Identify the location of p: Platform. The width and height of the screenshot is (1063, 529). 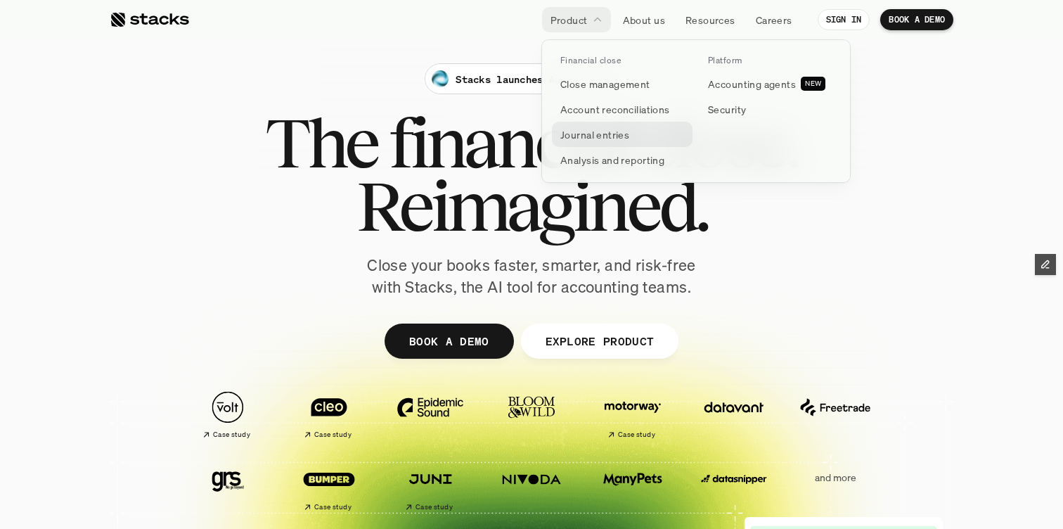
(725, 60).